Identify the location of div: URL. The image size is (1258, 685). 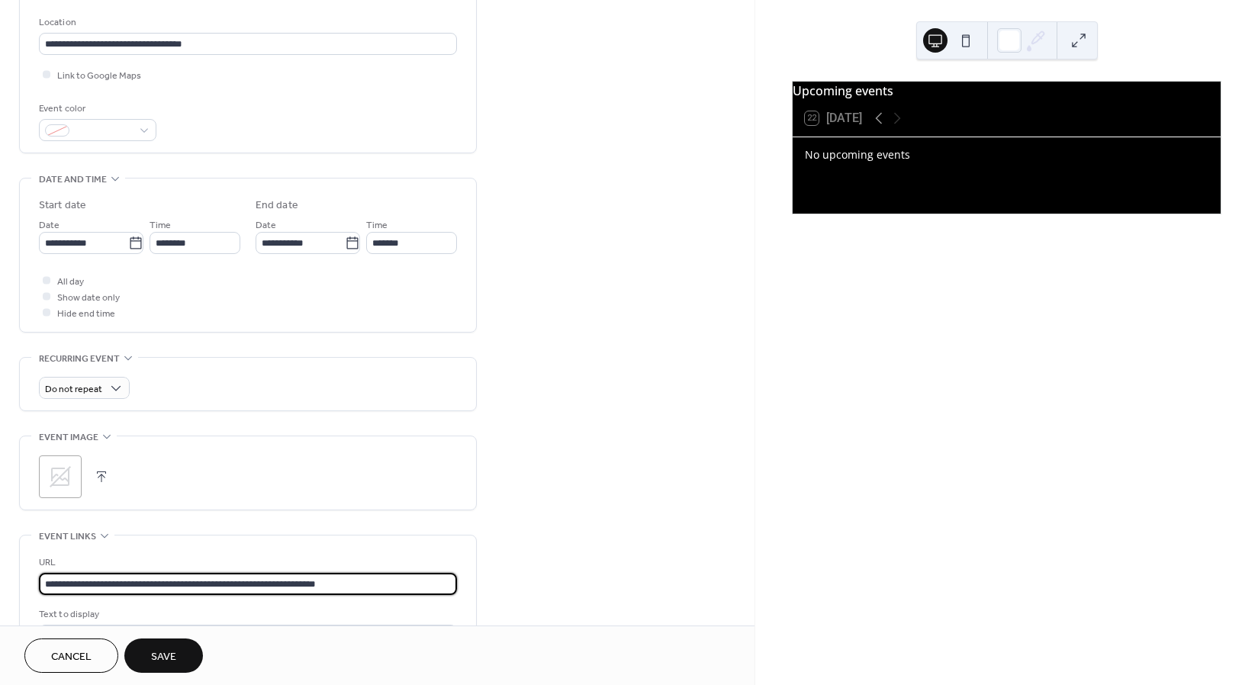
(246, 562).